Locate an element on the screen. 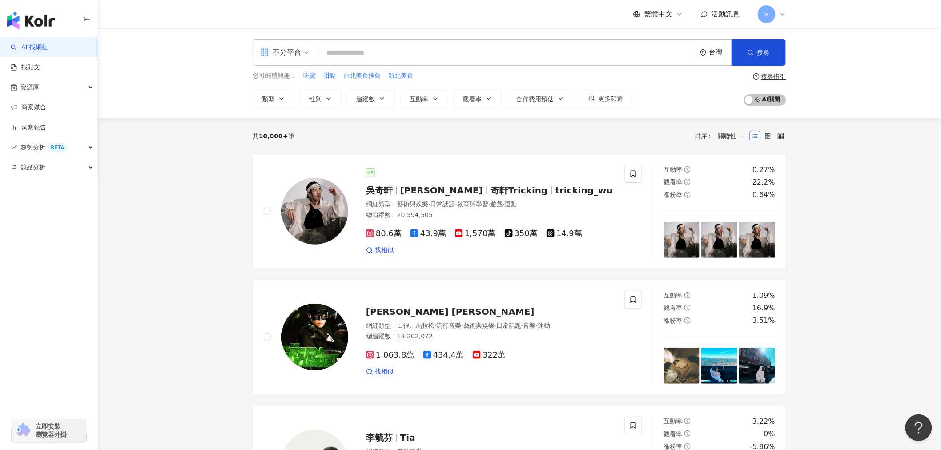 The image size is (941, 450). div: 台灣 is located at coordinates (721, 52).